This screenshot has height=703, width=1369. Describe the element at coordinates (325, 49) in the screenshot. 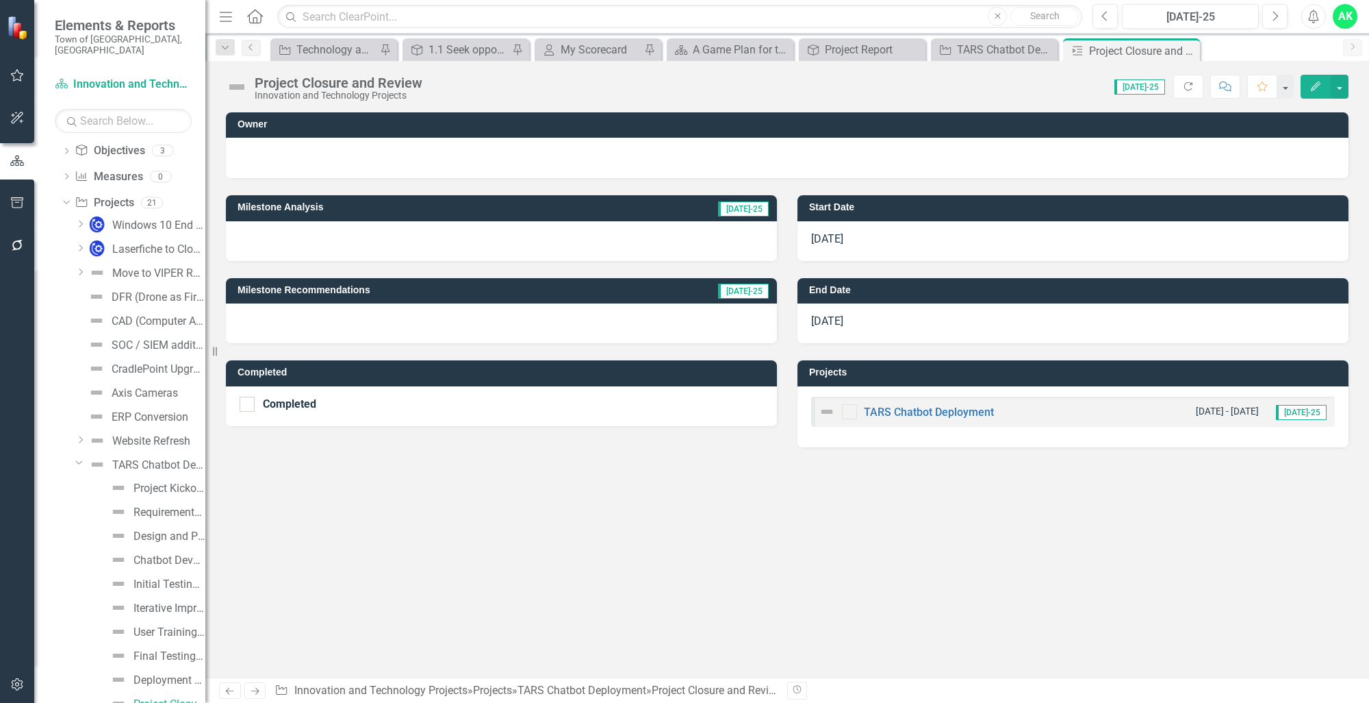

I see `a: Technology and Innovation - Tactical Actions` at that location.